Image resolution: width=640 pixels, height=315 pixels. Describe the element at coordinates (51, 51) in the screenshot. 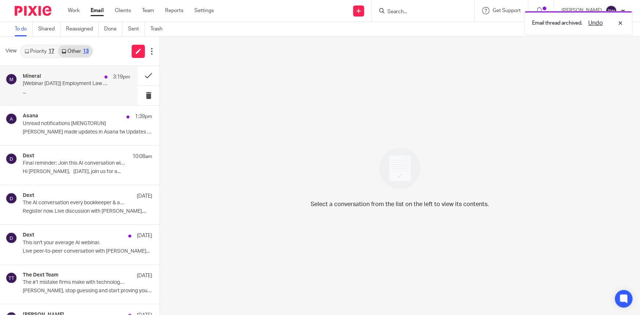

I see `div: 17` at that location.